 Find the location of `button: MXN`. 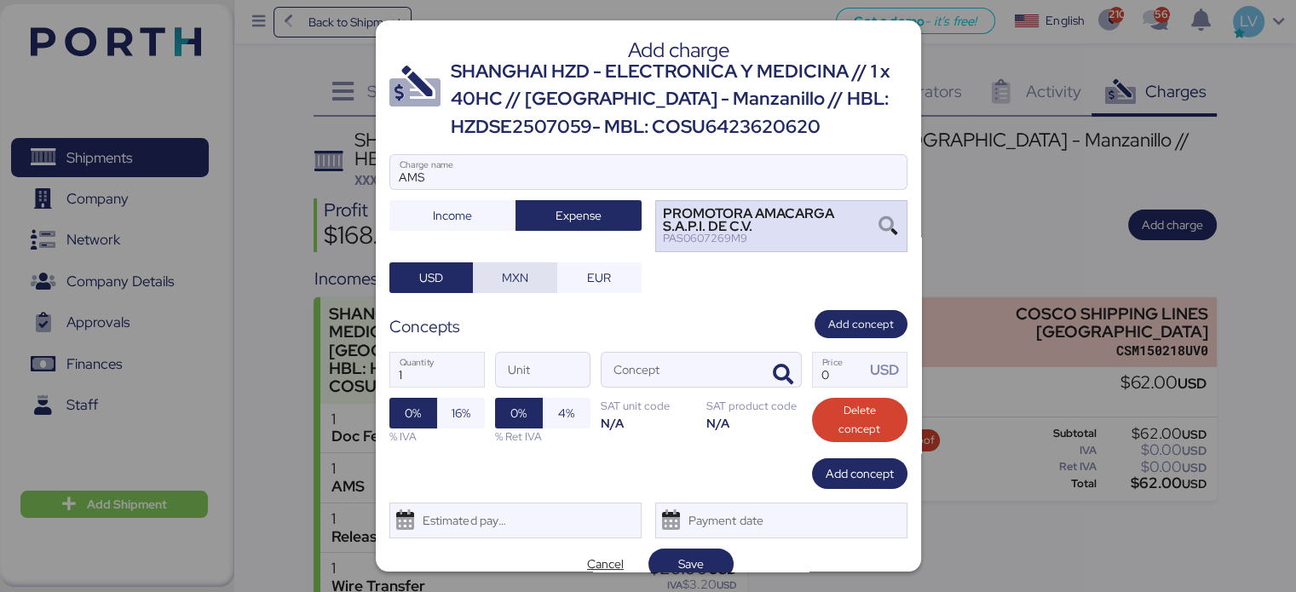

button: MXN is located at coordinates (514, 278).